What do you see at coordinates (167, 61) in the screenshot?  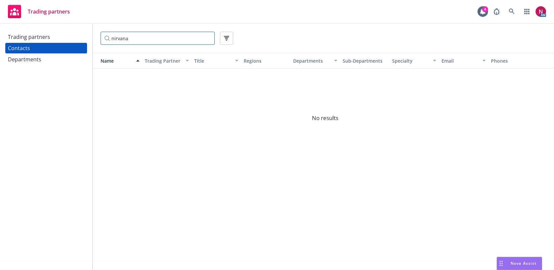 I see `button: Trading Partner` at bounding box center [167, 61].